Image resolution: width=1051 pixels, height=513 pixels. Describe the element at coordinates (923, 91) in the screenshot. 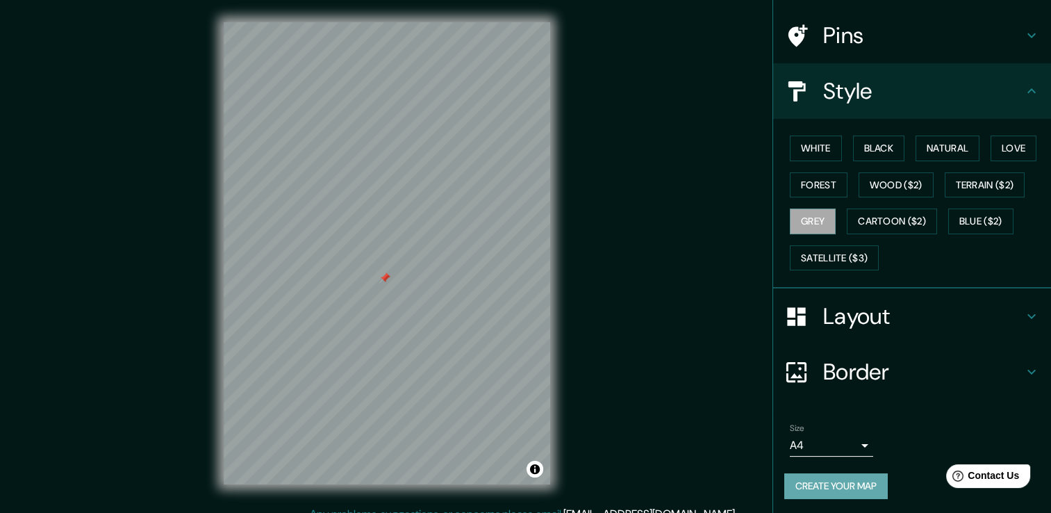

I see `h4: Style` at that location.